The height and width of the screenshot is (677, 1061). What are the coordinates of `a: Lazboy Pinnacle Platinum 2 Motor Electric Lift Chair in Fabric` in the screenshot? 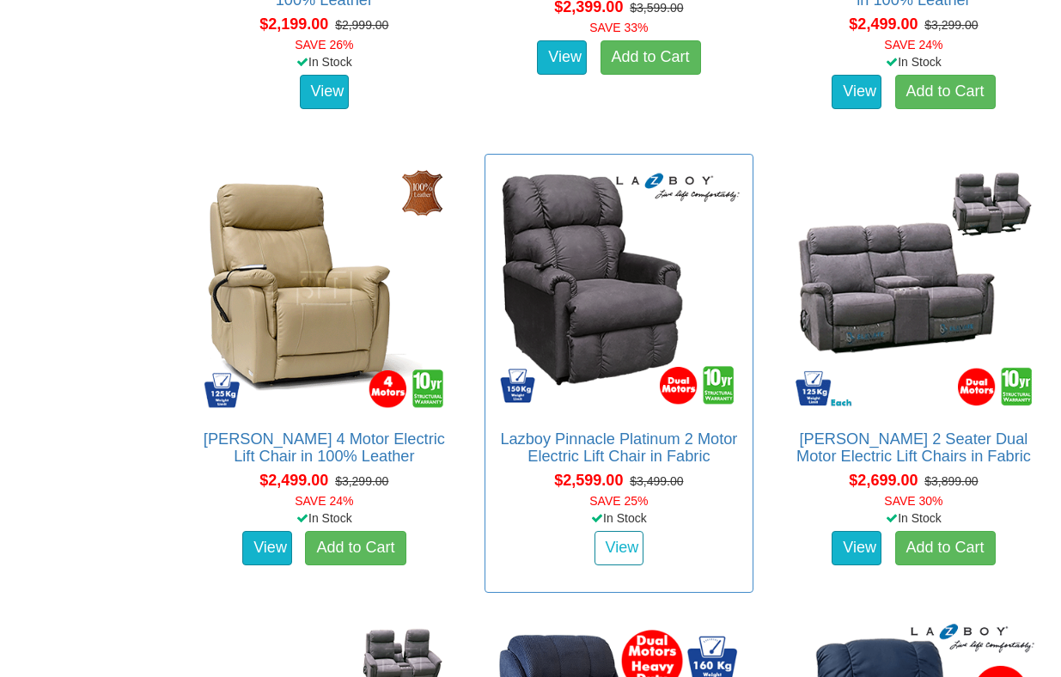 It's located at (618, 447).